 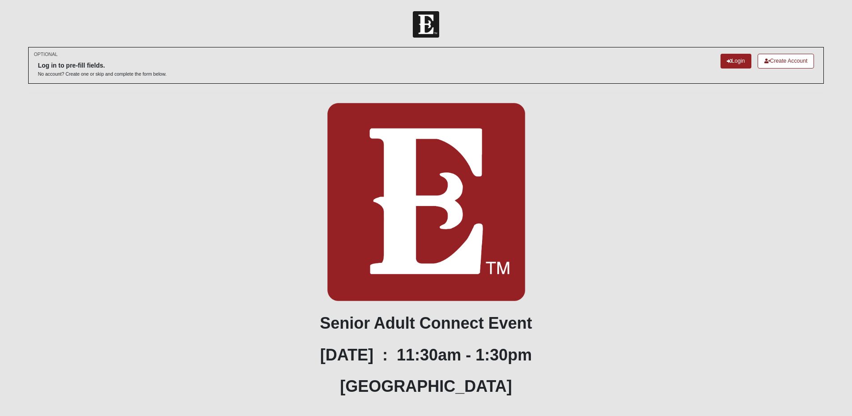 I want to click on a: Login, so click(x=736, y=61).